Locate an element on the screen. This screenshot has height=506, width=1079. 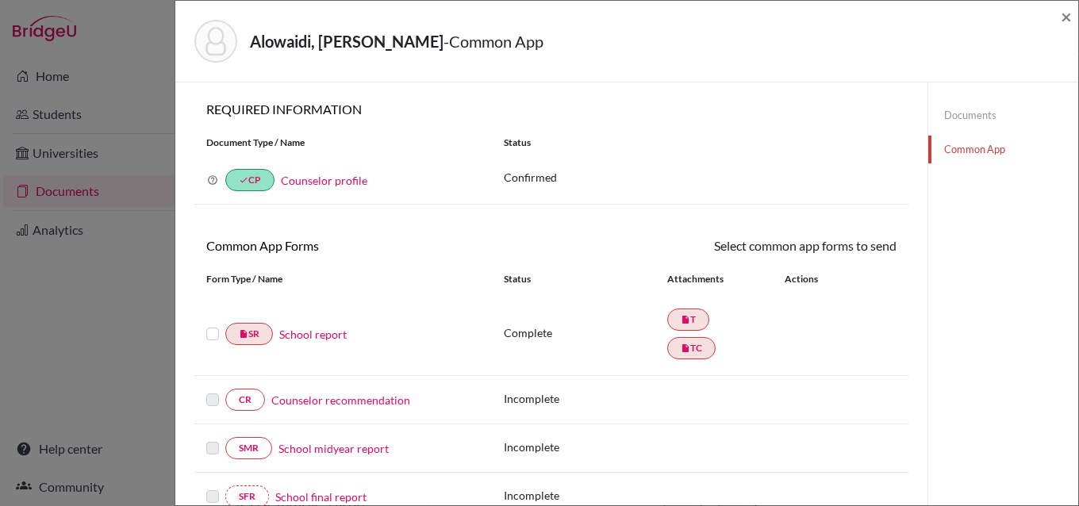
a: Documents is located at coordinates (1003, 115).